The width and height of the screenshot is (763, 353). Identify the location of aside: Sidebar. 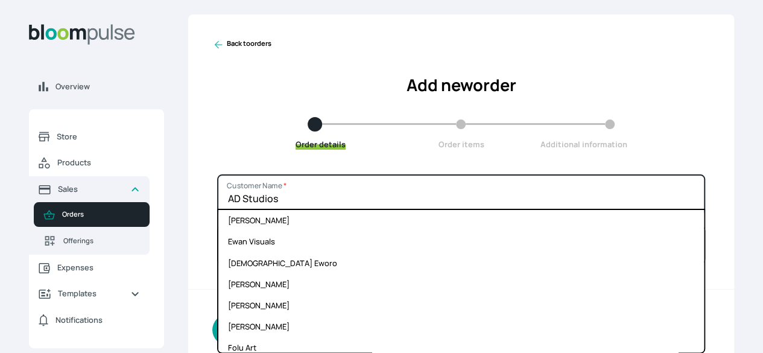
(96, 176).